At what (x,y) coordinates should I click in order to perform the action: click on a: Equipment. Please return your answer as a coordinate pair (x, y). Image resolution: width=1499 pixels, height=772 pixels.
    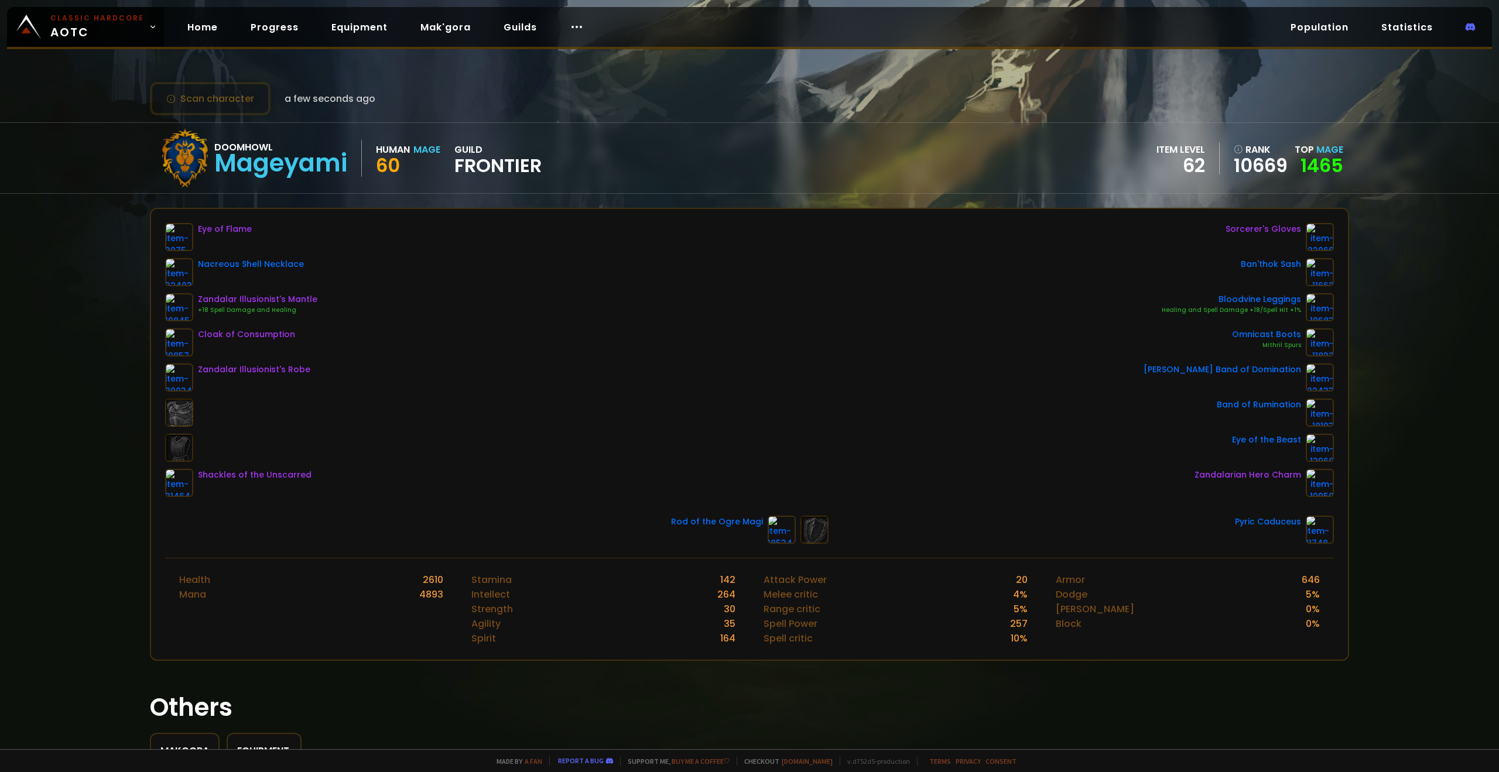
    Looking at the image, I should click on (360, 27).